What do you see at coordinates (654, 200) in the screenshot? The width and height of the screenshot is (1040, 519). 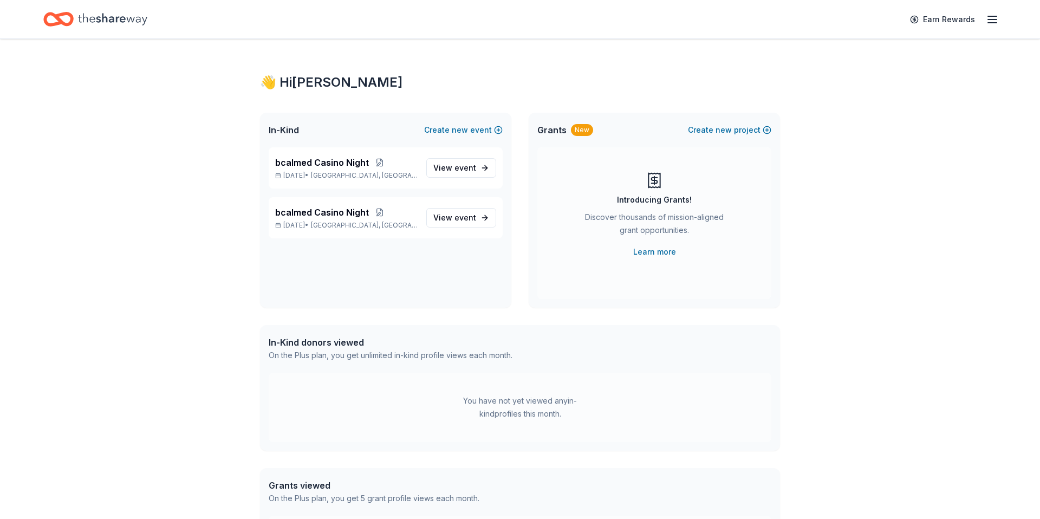 I see `div: Introducing Grants!` at bounding box center [654, 200].